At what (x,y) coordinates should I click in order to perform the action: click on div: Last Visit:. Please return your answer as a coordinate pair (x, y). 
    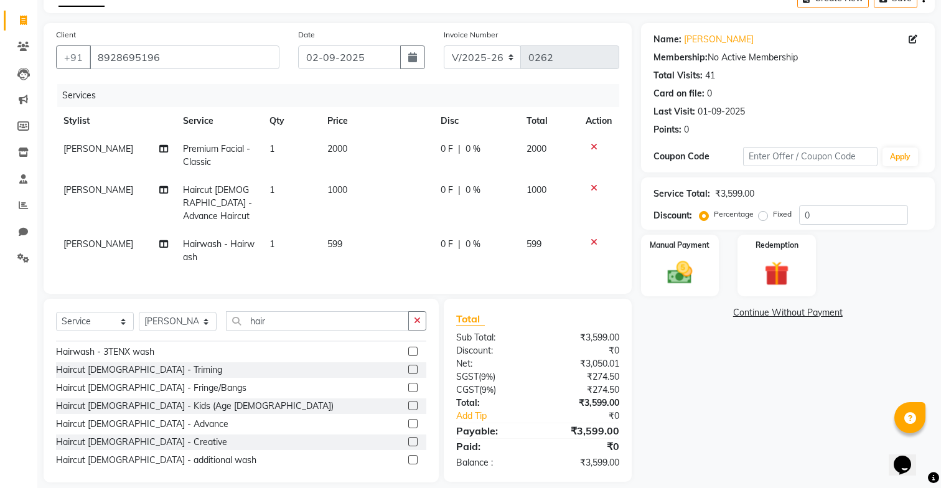
    Looking at the image, I should click on (674, 111).